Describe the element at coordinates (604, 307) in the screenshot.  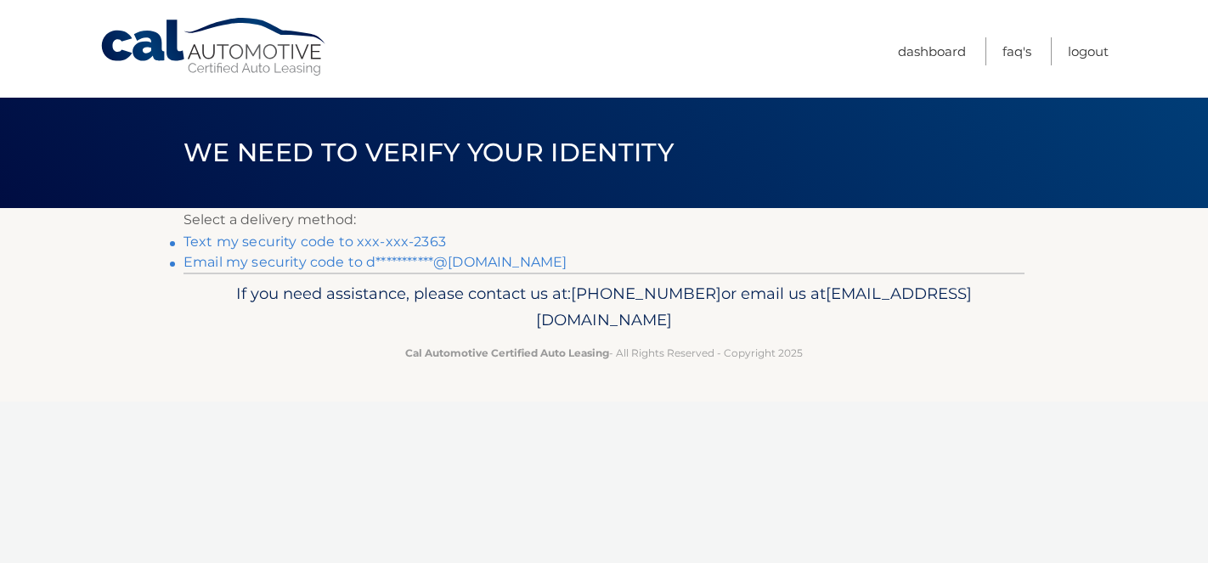
I see `p: If you need assistance, please contact us at: or email us at` at that location.